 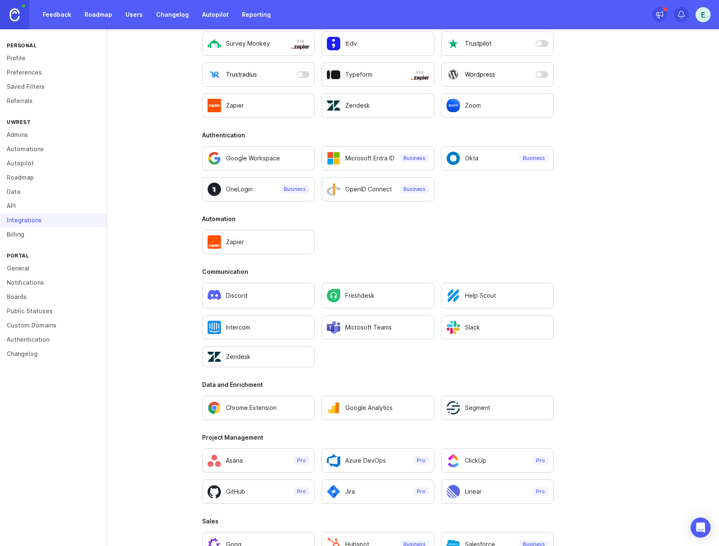 What do you see at coordinates (253, 158) in the screenshot?
I see `p: Google Workspace` at bounding box center [253, 158].